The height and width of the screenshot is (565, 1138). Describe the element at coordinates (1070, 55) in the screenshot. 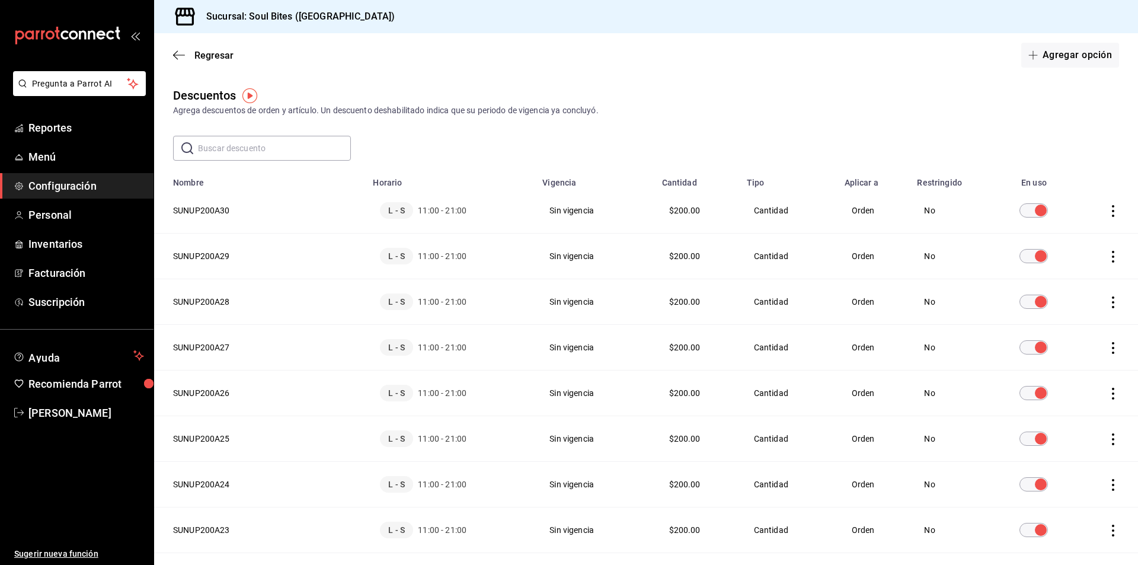

I see `button: Agregar opción` at that location.